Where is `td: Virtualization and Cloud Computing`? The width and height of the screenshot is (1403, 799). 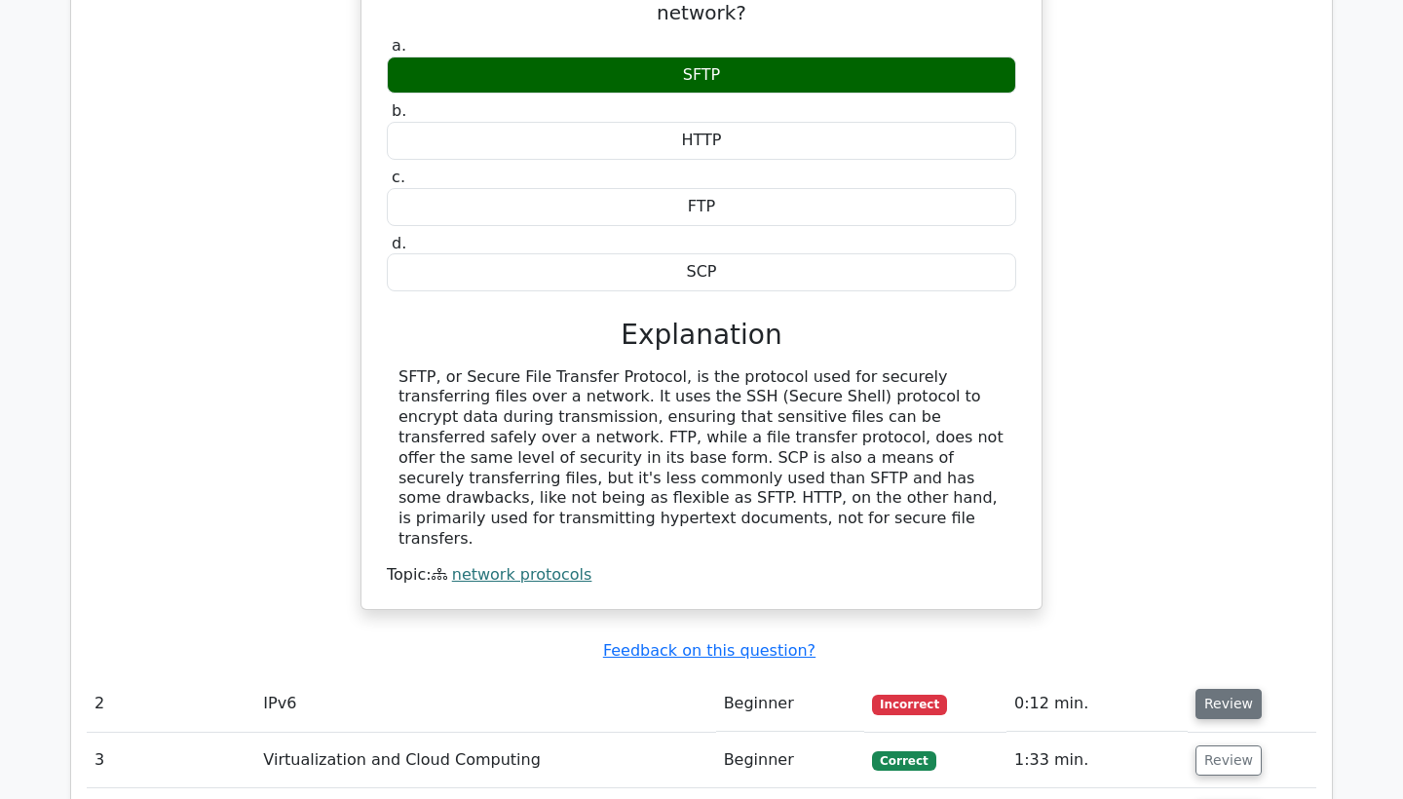 td: Virtualization and Cloud Computing is located at coordinates (485, 760).